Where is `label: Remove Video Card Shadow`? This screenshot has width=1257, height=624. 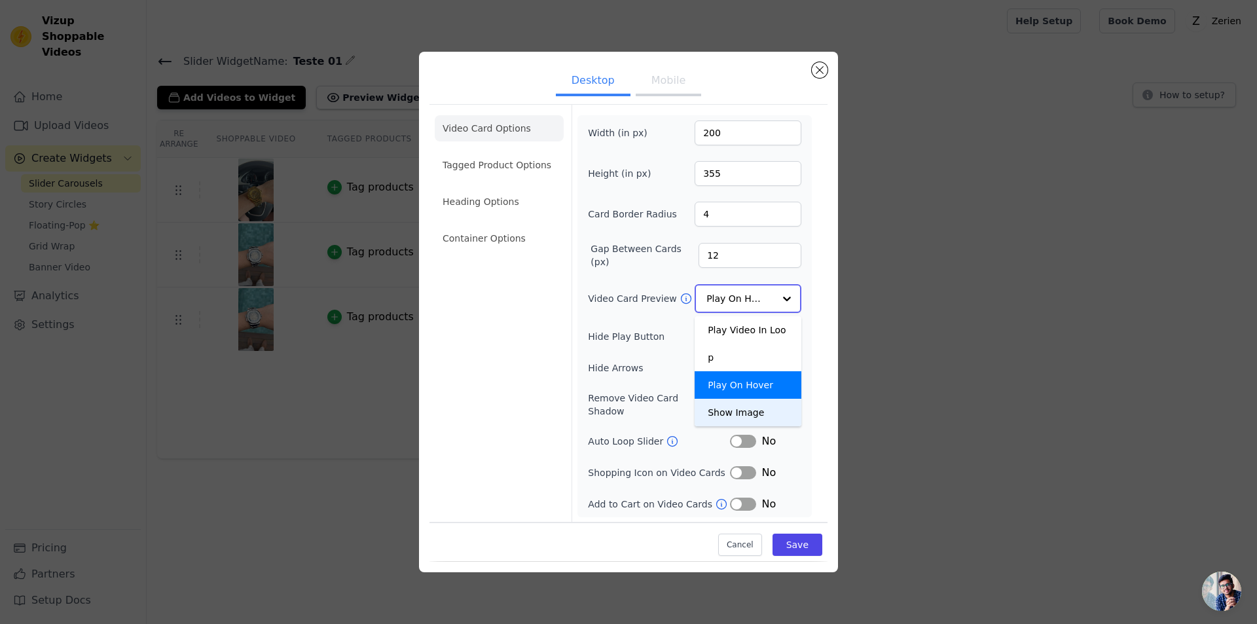 label: Remove Video Card Shadow is located at coordinates (652, 405).